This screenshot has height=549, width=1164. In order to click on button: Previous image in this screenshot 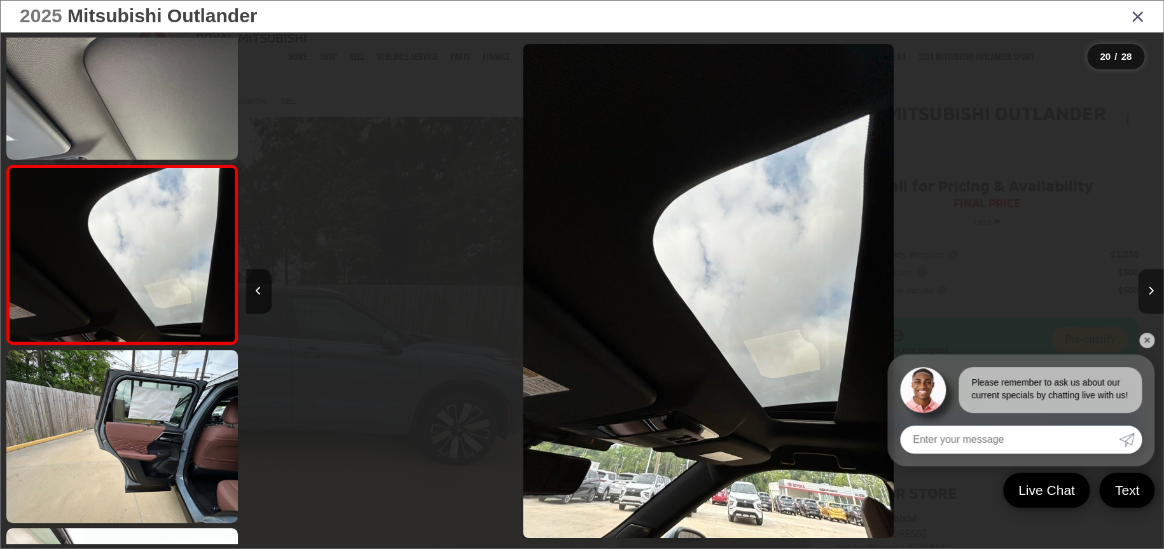, I will do `click(259, 291)`.